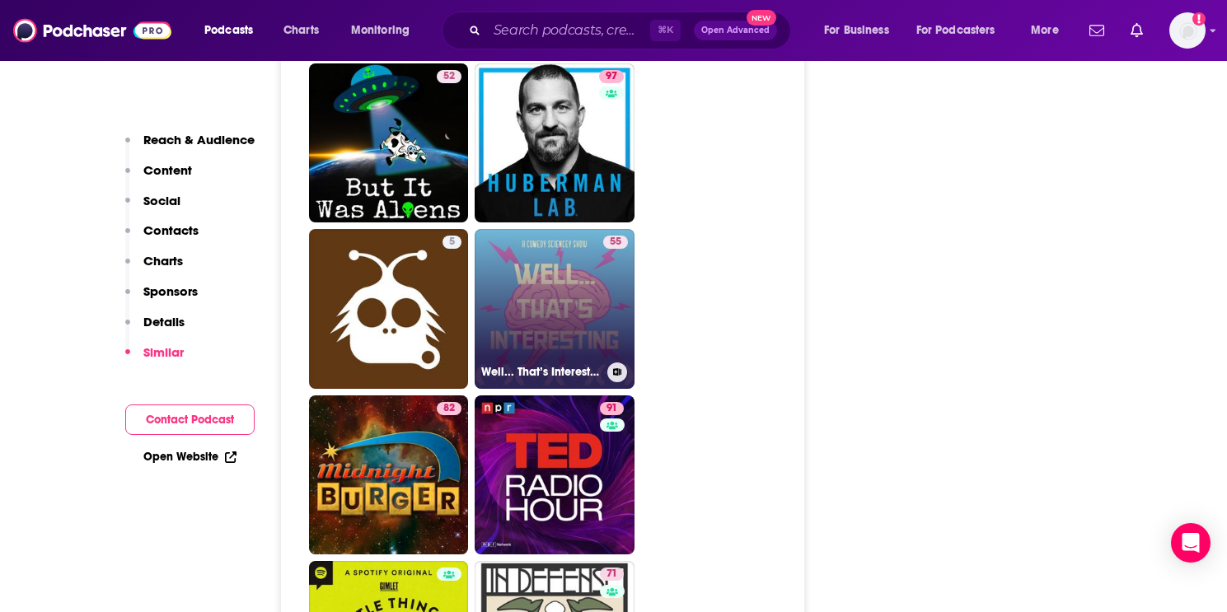 Image resolution: width=1227 pixels, height=612 pixels. Describe the element at coordinates (380, 30) in the screenshot. I see `span: Monitoring` at that location.